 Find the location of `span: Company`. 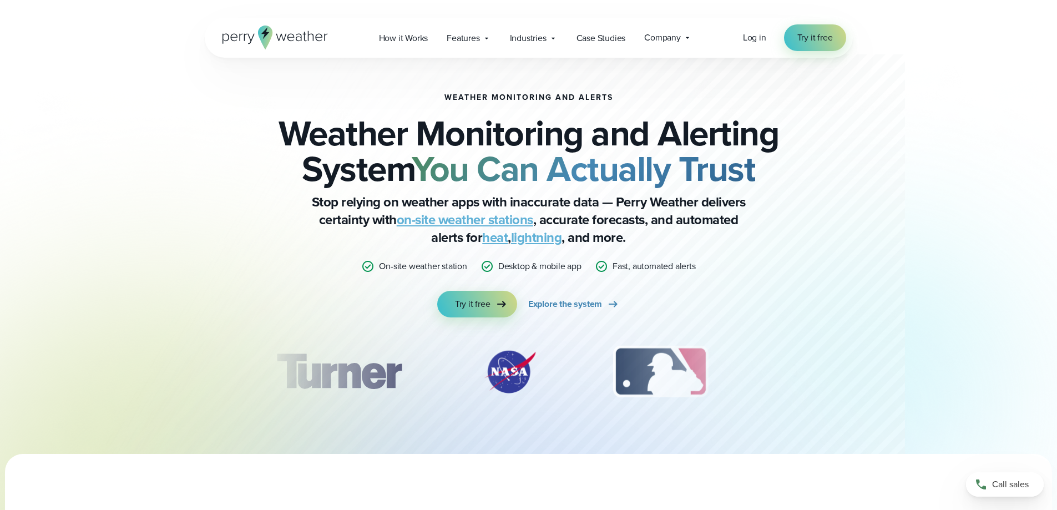

span: Company is located at coordinates (662, 38).